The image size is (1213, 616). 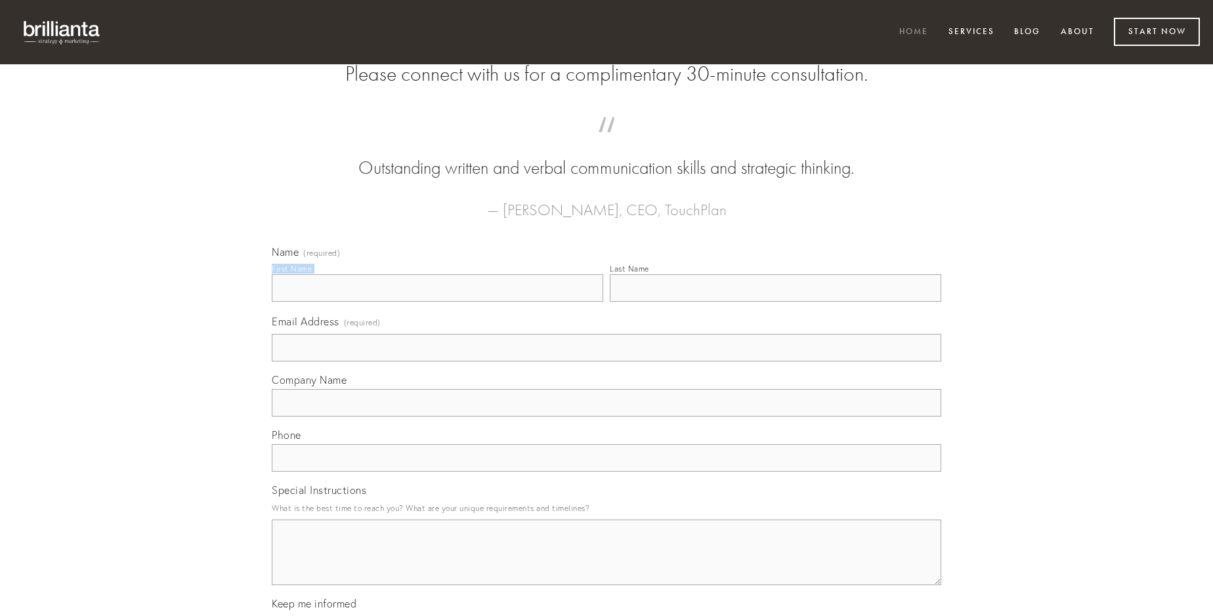 I want to click on a: Services, so click(x=971, y=32).